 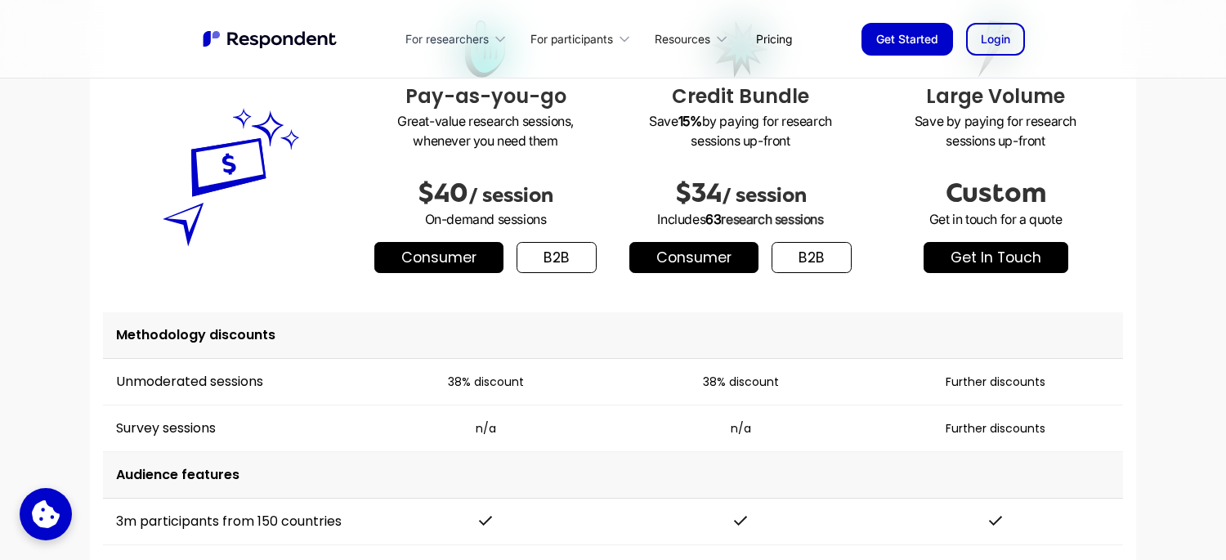 I want to click on strong: 15%, so click(x=690, y=121).